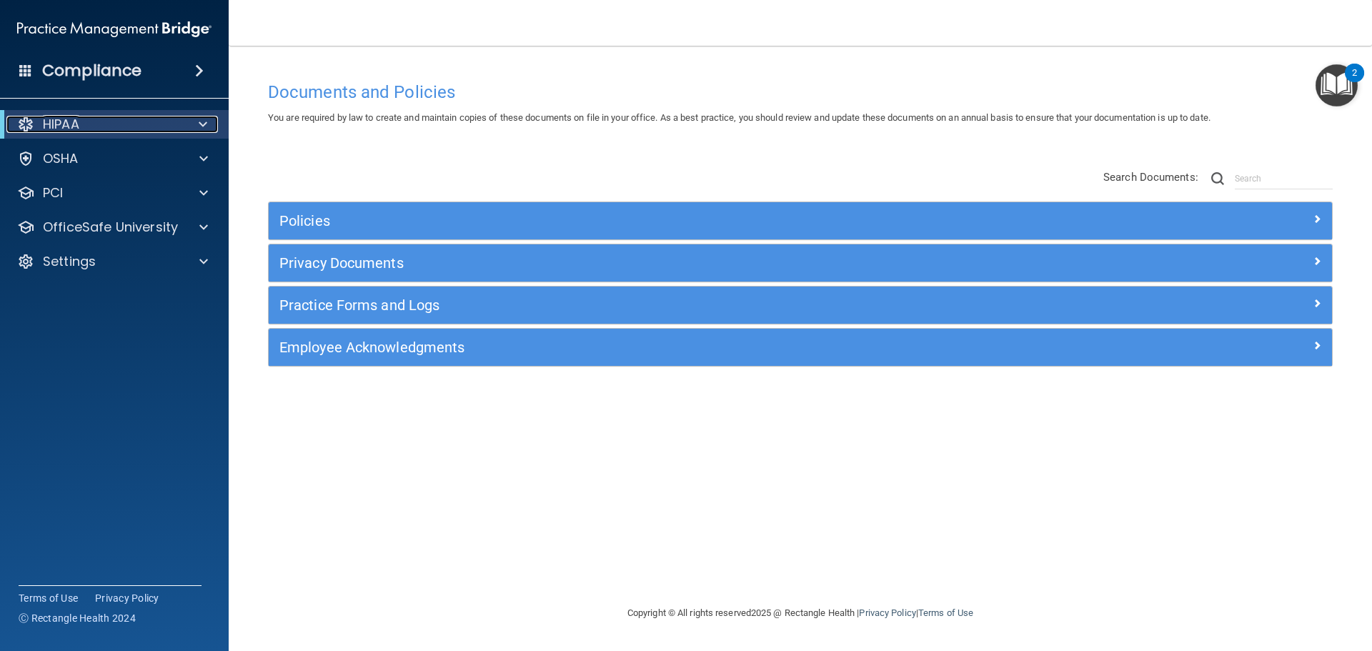 The width and height of the screenshot is (1372, 651). What do you see at coordinates (667, 221) in the screenshot?
I see `h5: Policies` at bounding box center [667, 221].